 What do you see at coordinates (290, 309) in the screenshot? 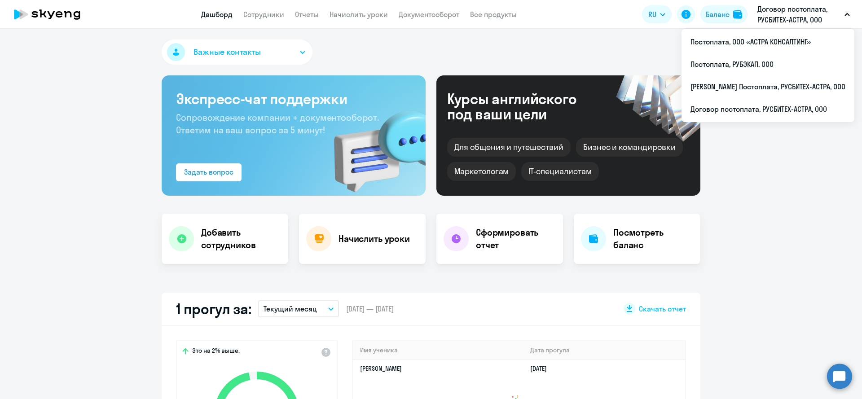
I see `p: Текущий месяц` at bounding box center [290, 309].